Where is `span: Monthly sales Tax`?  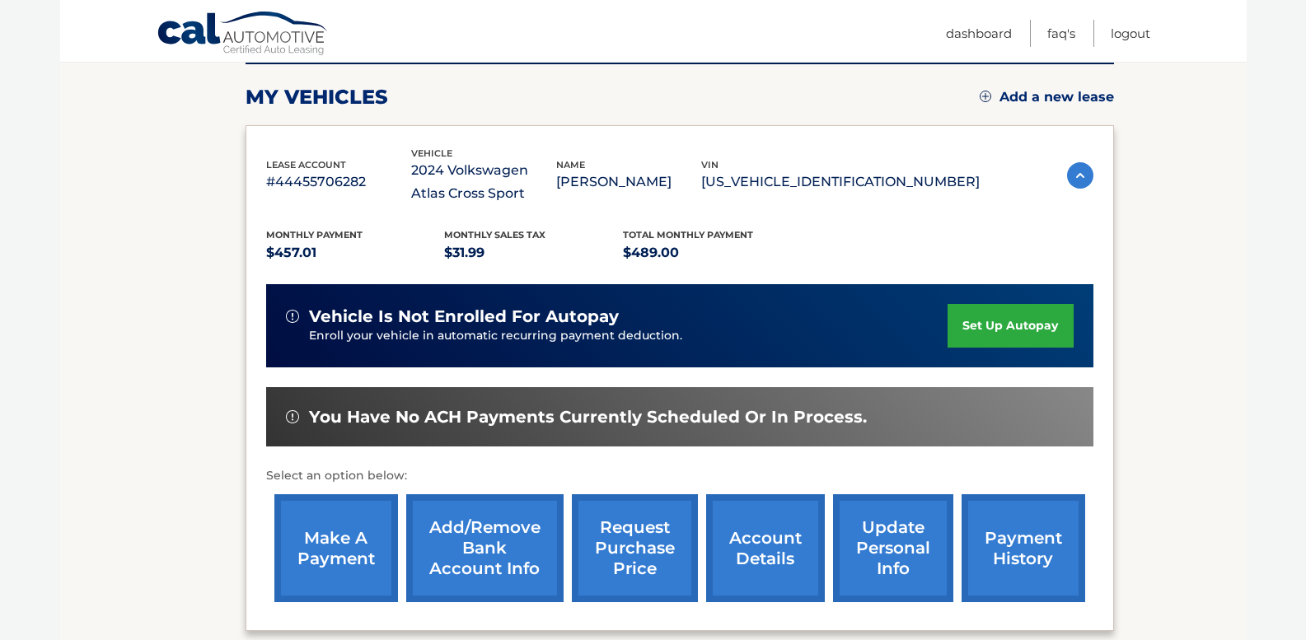
span: Monthly sales Tax is located at coordinates (494, 235).